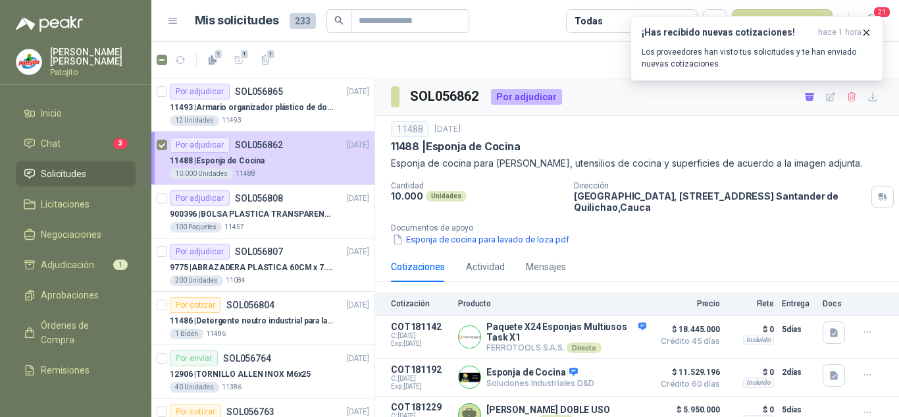 Image resolution: width=899 pixels, height=417 pixels. I want to click on span: Crédito 45 días, so click(687, 341).